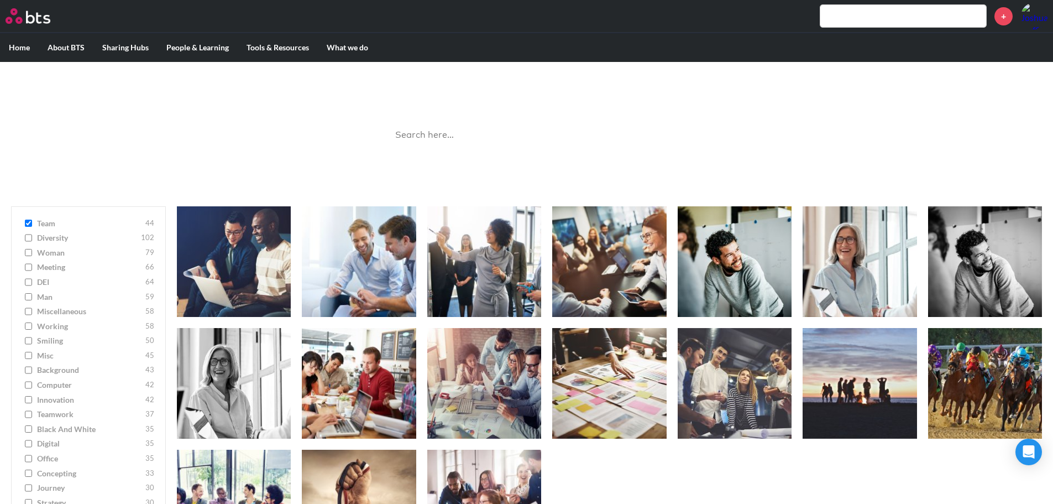 The width and height of the screenshot is (1053, 504). Describe the element at coordinates (28, 429) in the screenshot. I see `input: Black and White 35` at that location.